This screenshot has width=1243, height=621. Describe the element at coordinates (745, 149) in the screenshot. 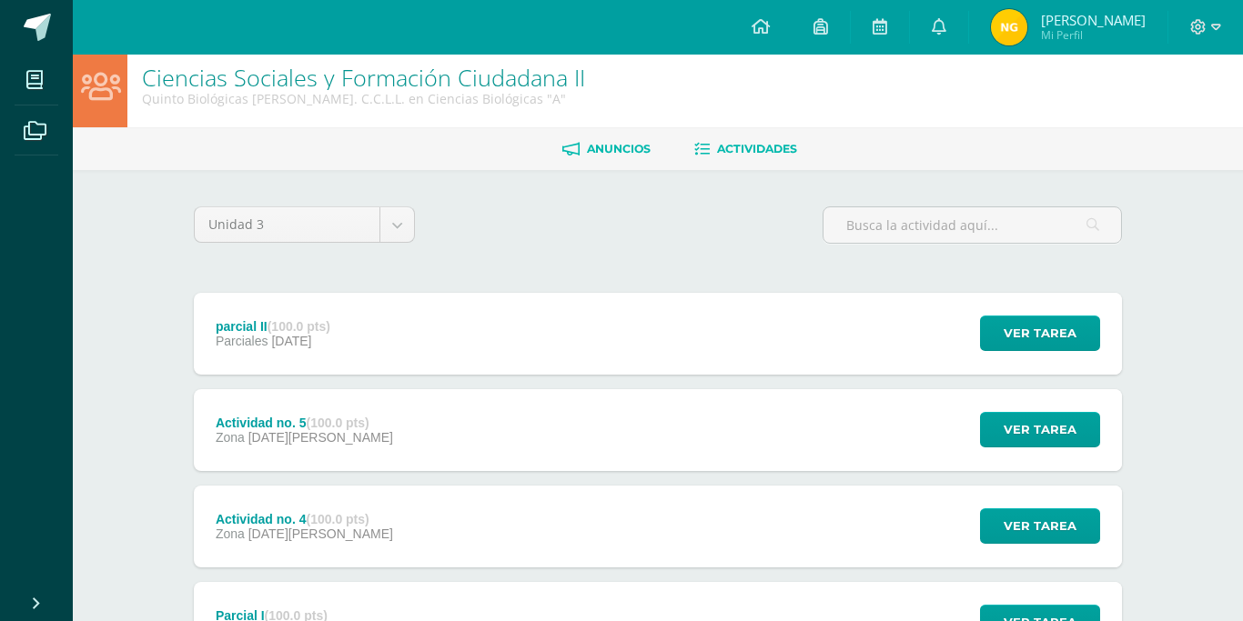

I see `a: Actividades` at that location.